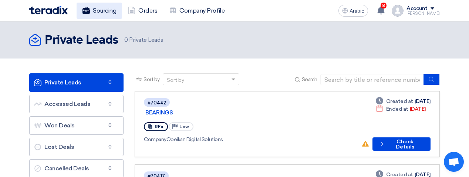  Describe the element at coordinates (104, 10) in the screenshot. I see `font: Sourcing` at that location.